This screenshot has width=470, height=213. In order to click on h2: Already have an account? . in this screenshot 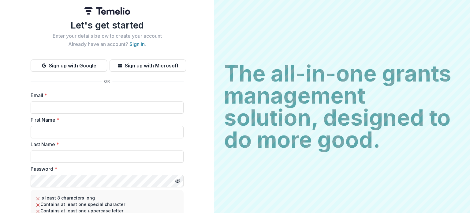, I will do `click(107, 44)`.